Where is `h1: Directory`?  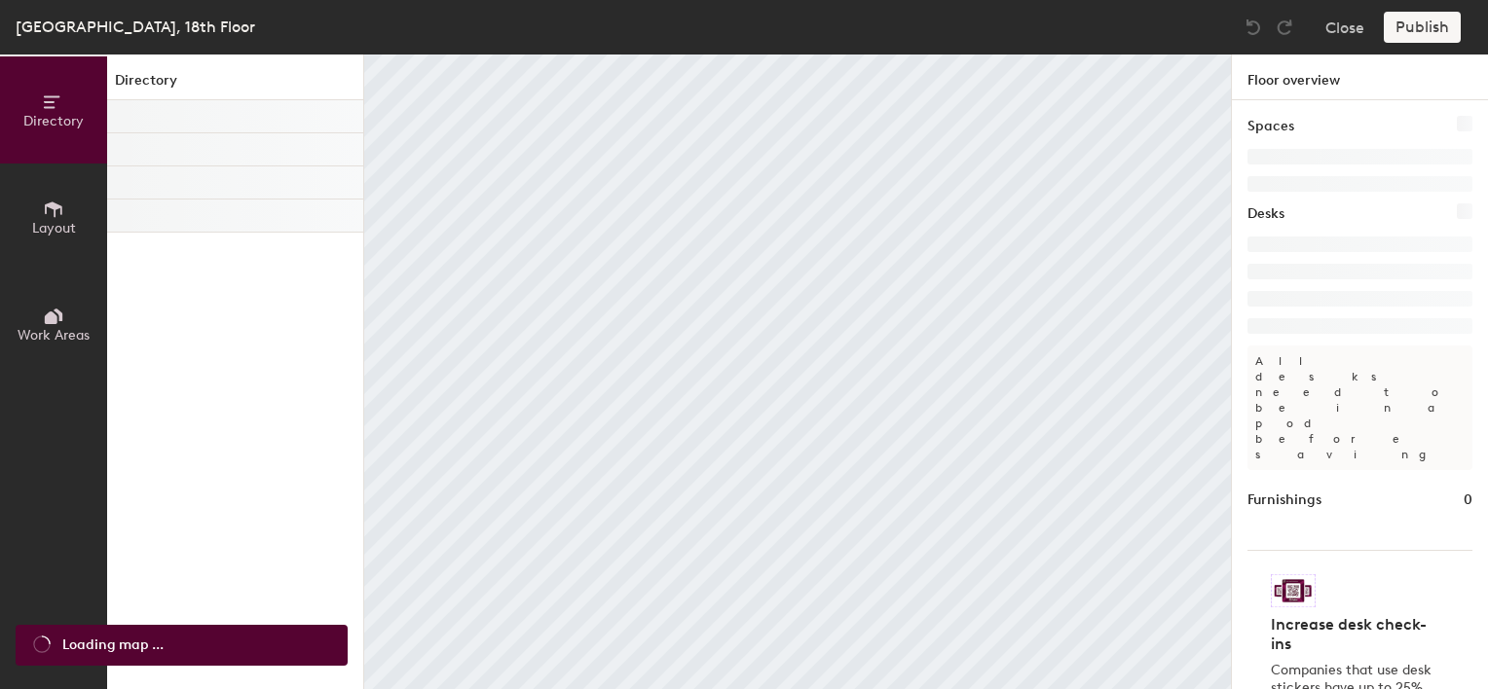 h1: Directory is located at coordinates (235, 85).